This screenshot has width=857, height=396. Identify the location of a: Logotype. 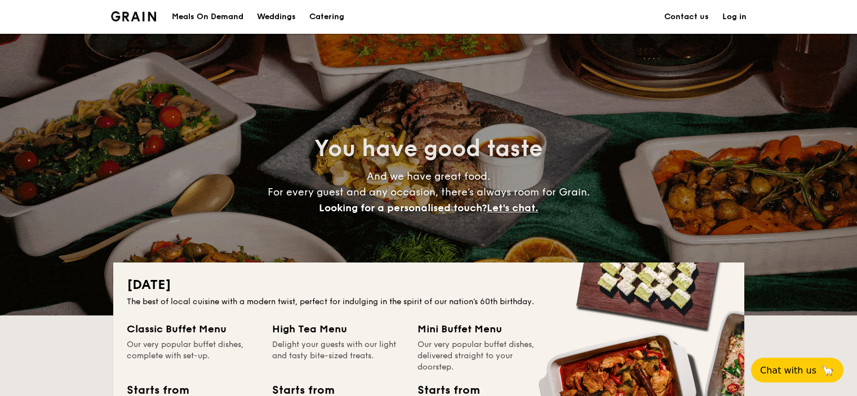
(133, 16).